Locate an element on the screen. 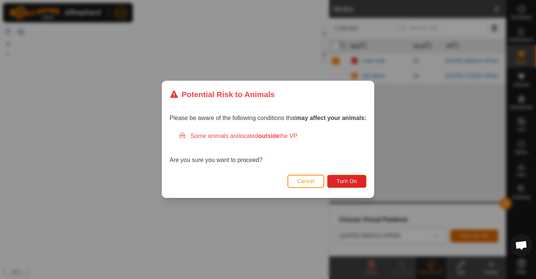 This screenshot has width=536, height=279. button: Turn On is located at coordinates (347, 181).